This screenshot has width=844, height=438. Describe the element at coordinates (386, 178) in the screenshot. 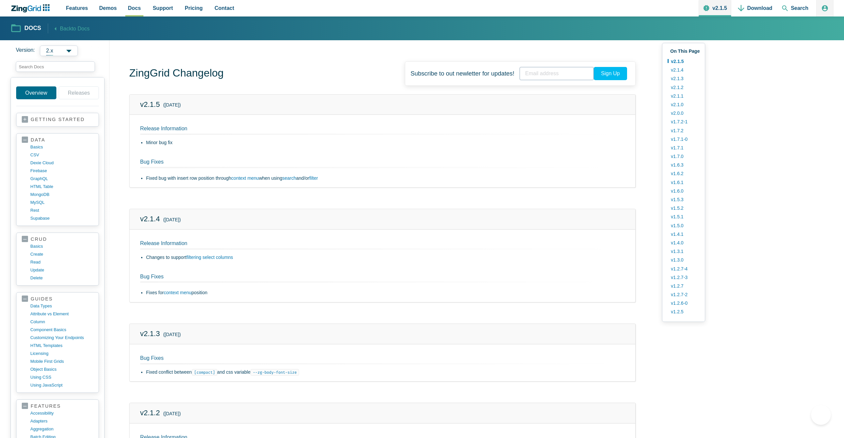

I see `li: Fixed bug with insert row position through when using and/or` at that location.